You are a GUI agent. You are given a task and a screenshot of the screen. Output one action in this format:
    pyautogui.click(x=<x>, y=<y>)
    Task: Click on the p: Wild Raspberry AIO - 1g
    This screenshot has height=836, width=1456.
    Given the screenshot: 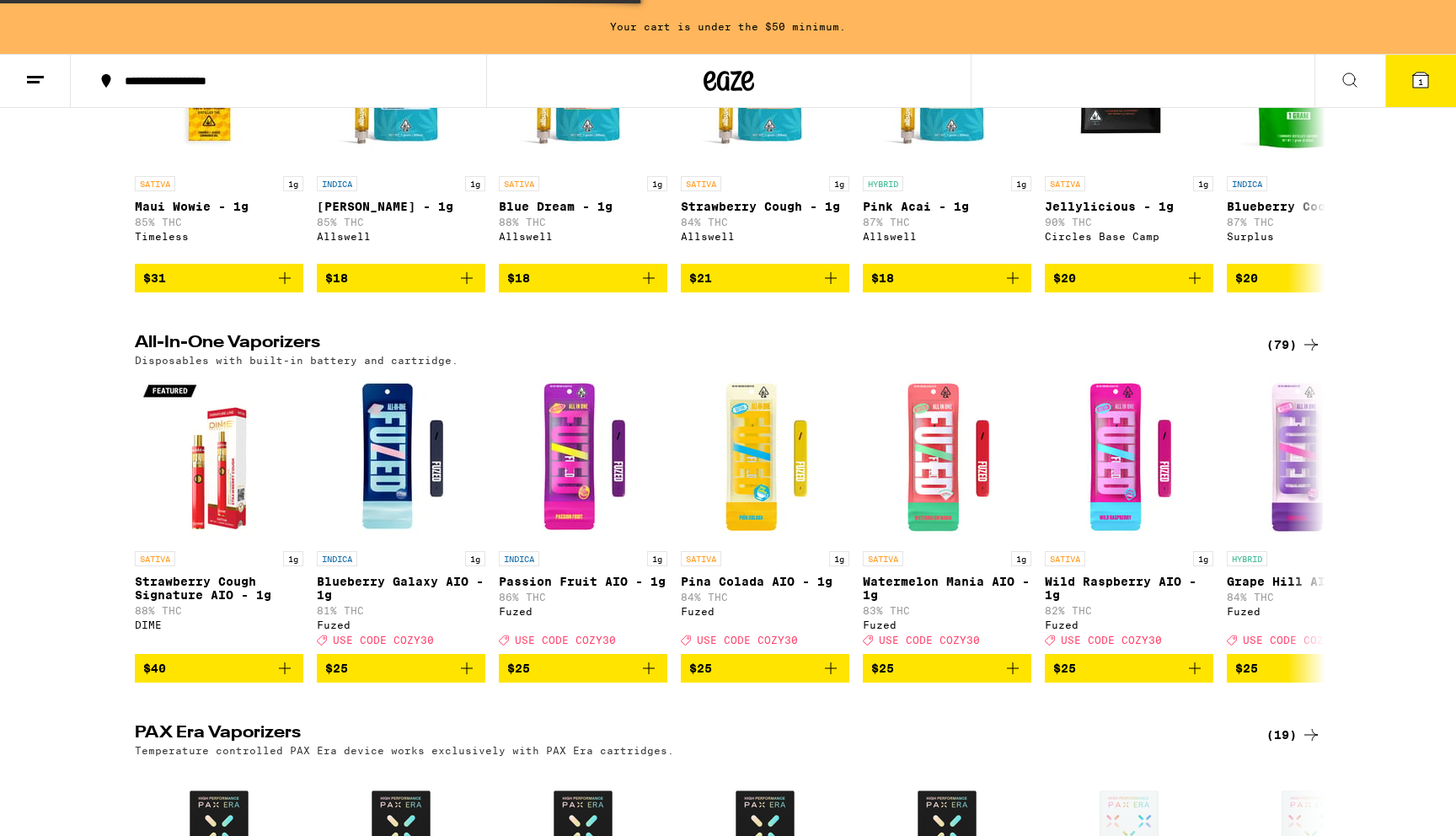 What is the action you would take?
    pyautogui.click(x=1130, y=588)
    